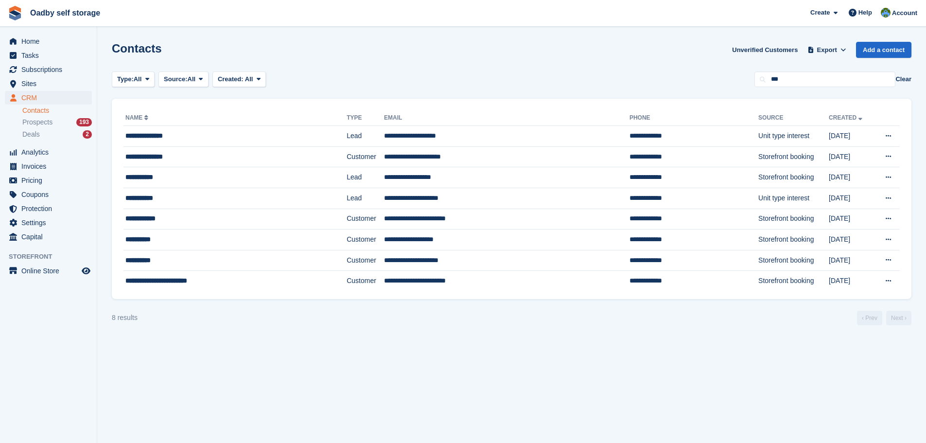 The width and height of the screenshot is (926, 443). What do you see at coordinates (51, 152) in the screenshot?
I see `span: Analytics` at bounding box center [51, 152].